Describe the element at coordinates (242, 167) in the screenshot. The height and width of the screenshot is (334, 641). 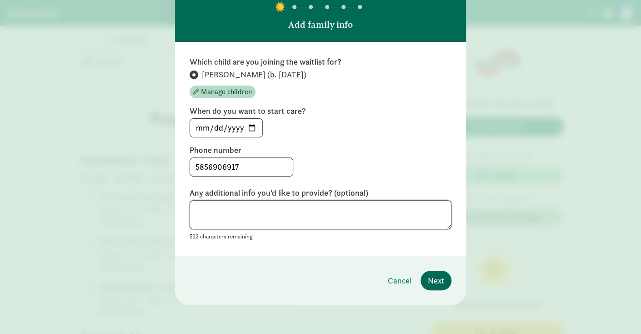
I see `input: 5555555555` at that location.